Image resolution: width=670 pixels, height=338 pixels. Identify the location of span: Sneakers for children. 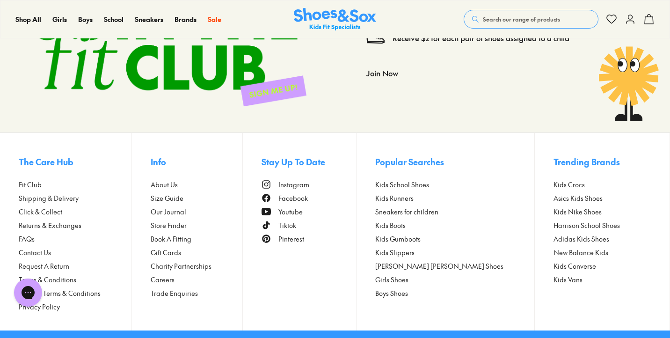
(407, 212).